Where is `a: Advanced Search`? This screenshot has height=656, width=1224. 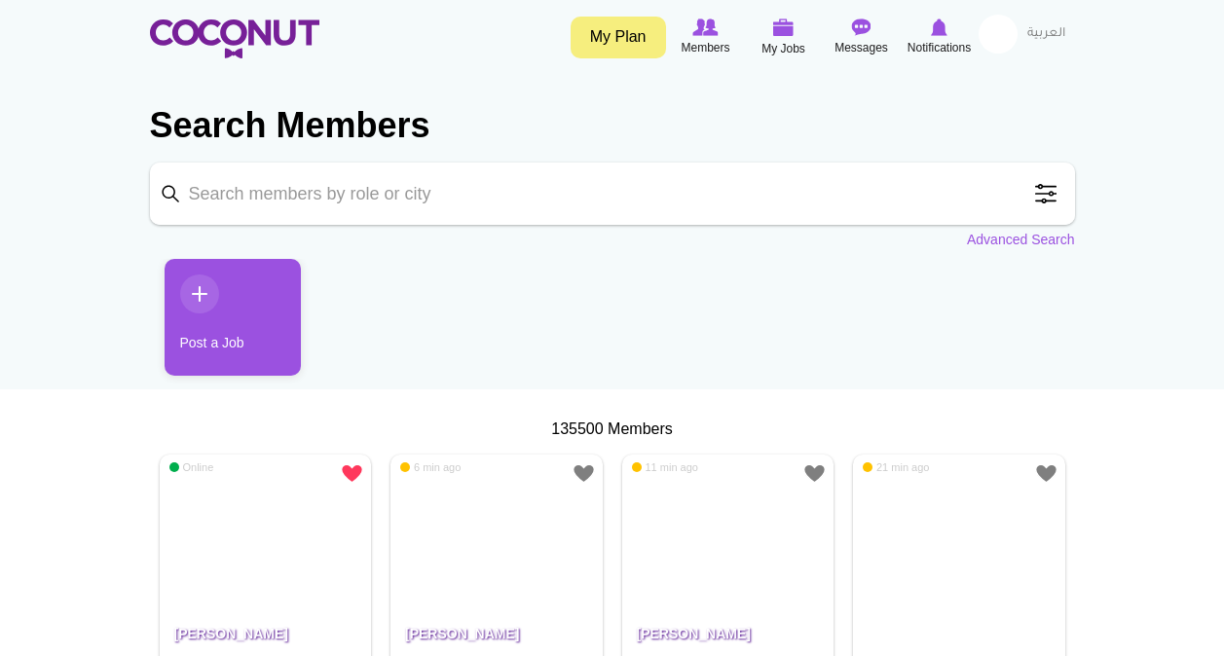
a: Advanced Search is located at coordinates (1020, 240).